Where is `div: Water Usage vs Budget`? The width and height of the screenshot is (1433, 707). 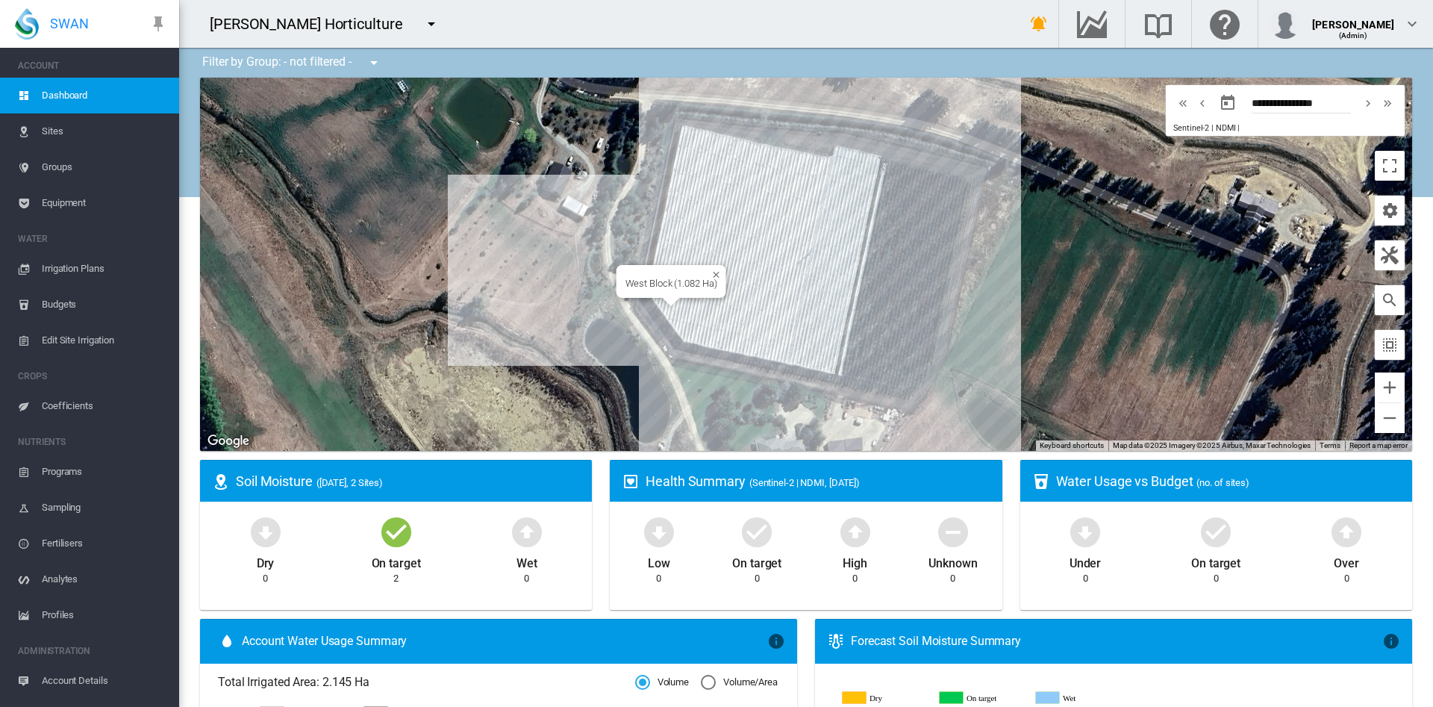 div: Water Usage vs Budget is located at coordinates (1228, 481).